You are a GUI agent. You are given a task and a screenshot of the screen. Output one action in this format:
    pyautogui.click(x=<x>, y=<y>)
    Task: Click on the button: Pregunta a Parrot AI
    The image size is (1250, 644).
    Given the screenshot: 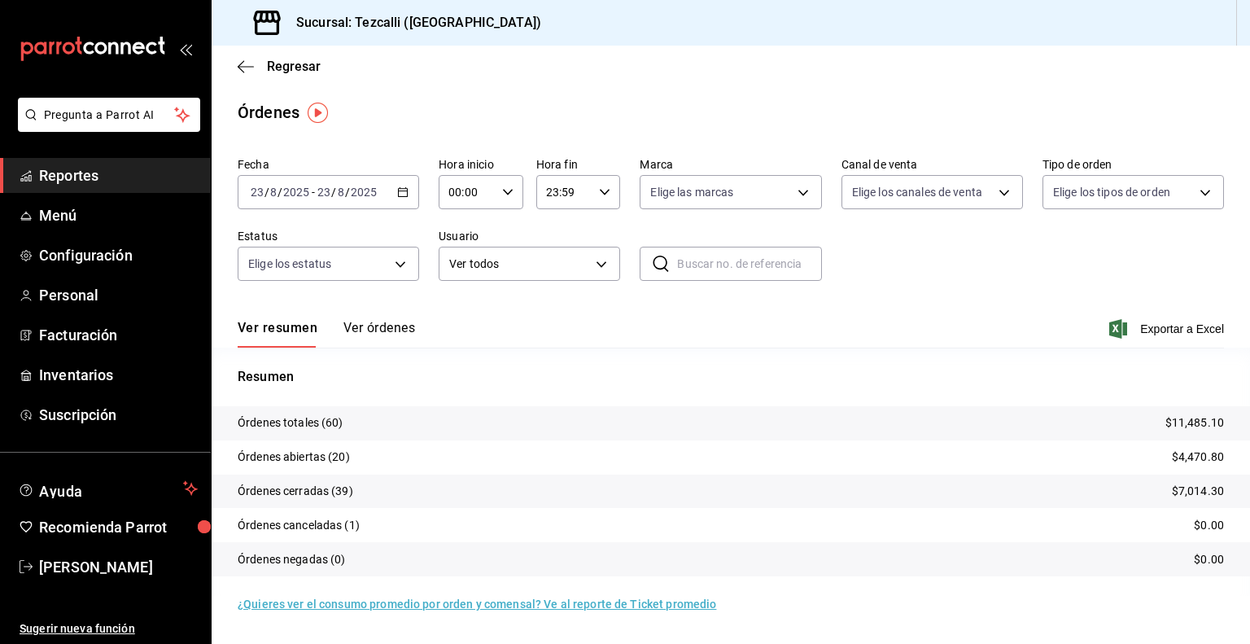 What is the action you would take?
    pyautogui.click(x=109, y=115)
    